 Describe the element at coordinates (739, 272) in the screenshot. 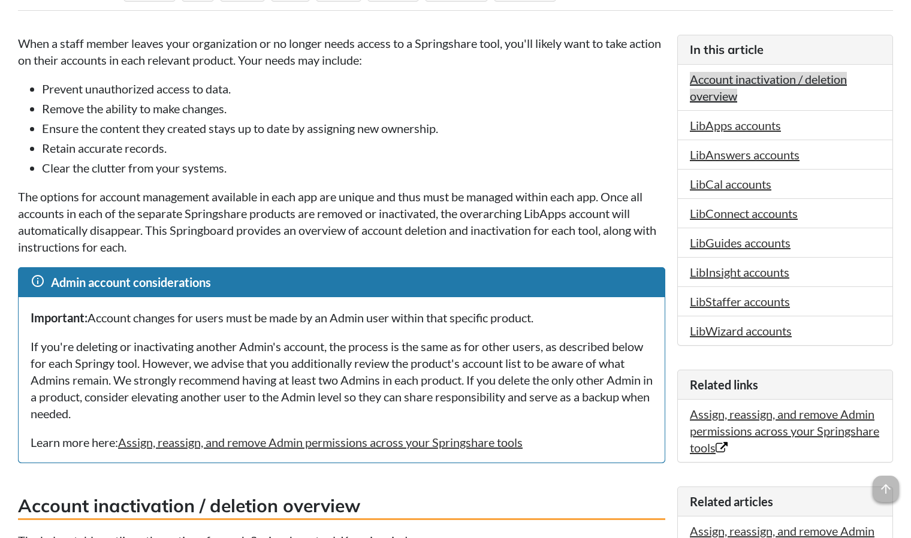

I see `a: LibInsight accounts` at that location.